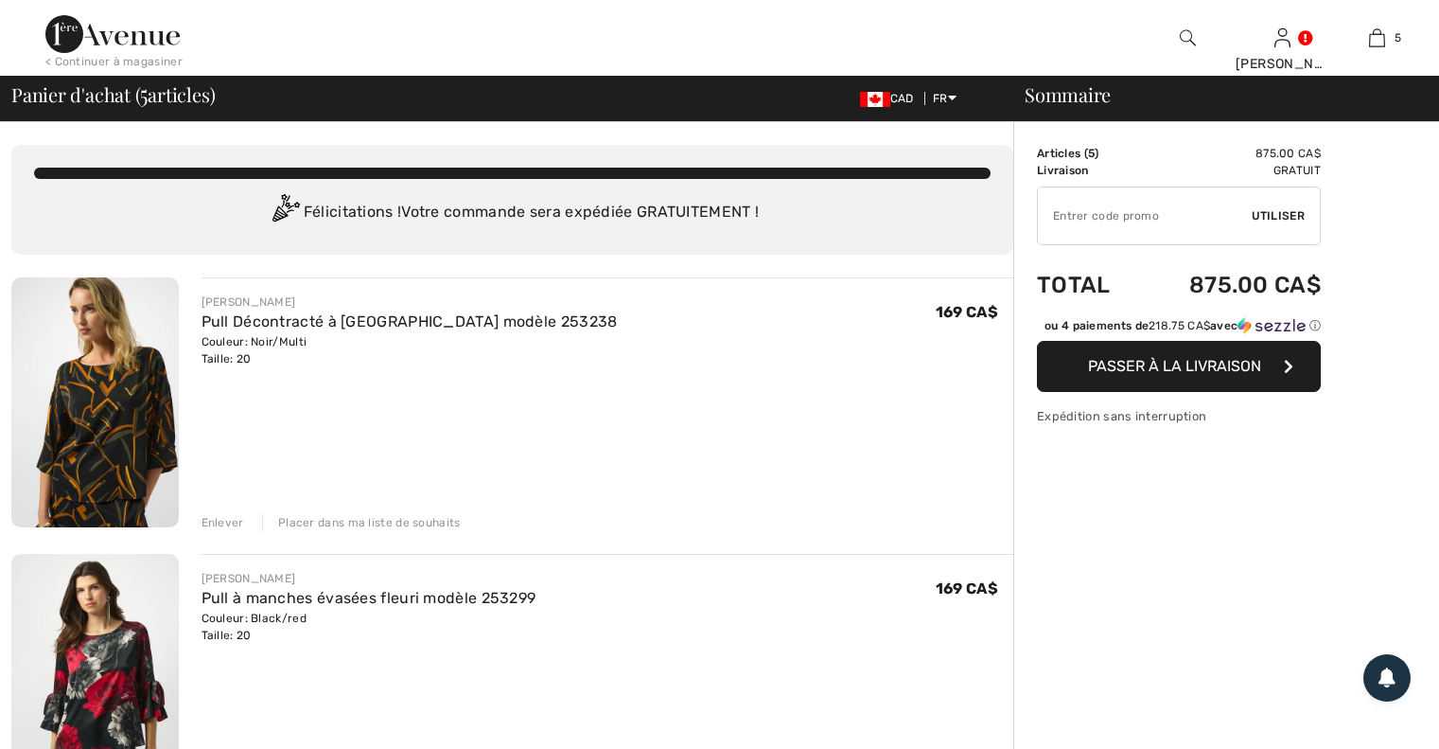 The image size is (1439, 749). Describe the element at coordinates (369, 626) in the screenshot. I see `div: Couleur: Black/red Taille: 20` at that location.